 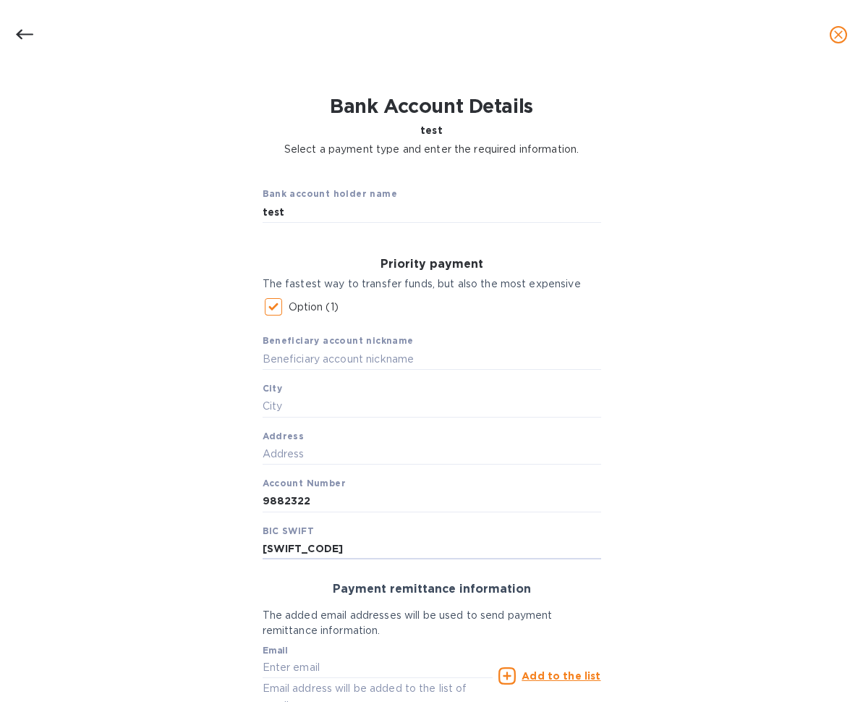 What do you see at coordinates (432, 549) in the screenshot?
I see `input: BIC SWIFT` at bounding box center [432, 549].